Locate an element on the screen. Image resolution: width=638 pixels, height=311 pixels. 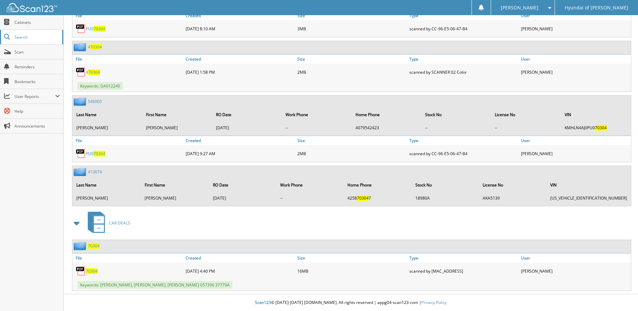
div: Chat Widget is located at coordinates (621, 295).